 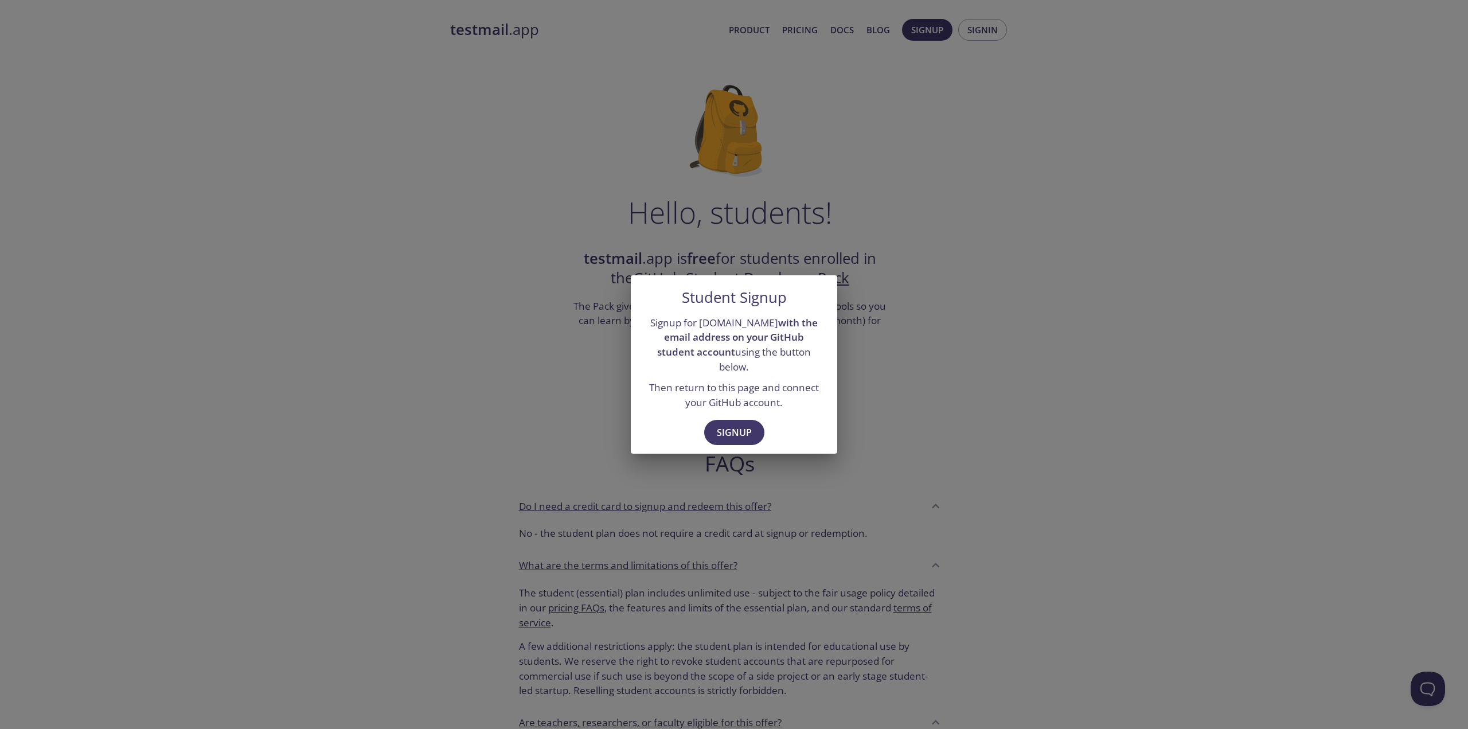 What do you see at coordinates (734, 433) in the screenshot?
I see `button: Signup` at bounding box center [734, 433].